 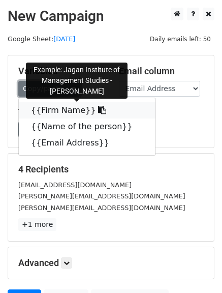 What do you see at coordinates (41, 39) in the screenshot?
I see `small: Google Sheet:` at bounding box center [41, 39].